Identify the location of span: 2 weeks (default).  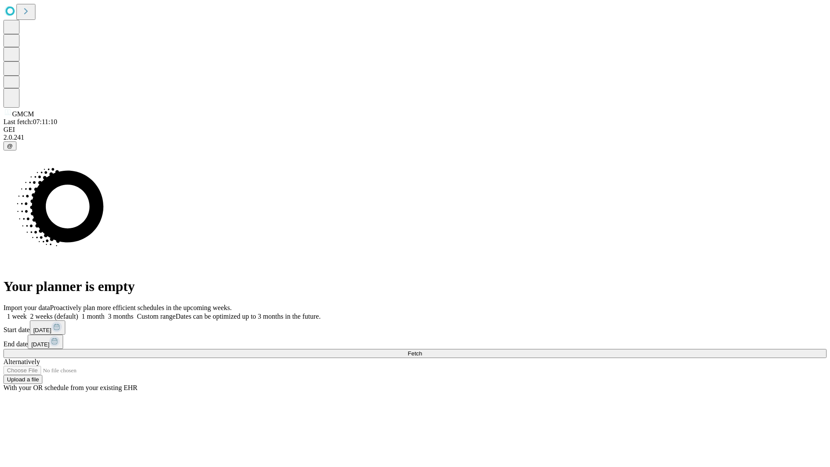
(54, 316).